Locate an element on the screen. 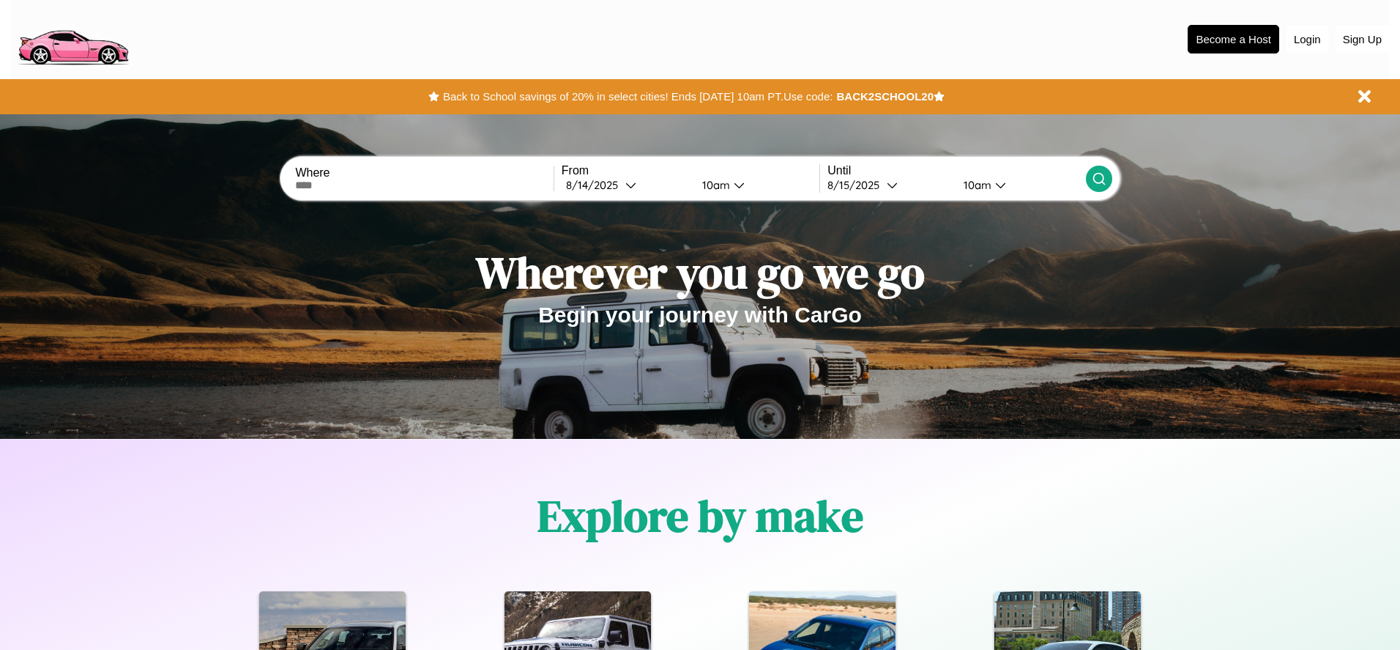 Image resolution: width=1400 pixels, height=650 pixels. label: From is located at coordinates (691, 171).